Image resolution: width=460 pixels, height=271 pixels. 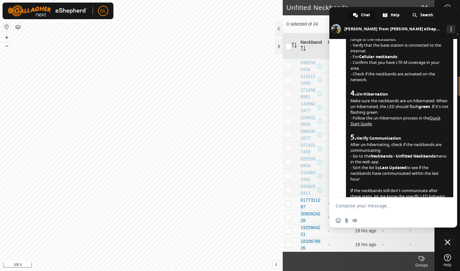 I want to click on span: 4., so click(x=369, y=93).